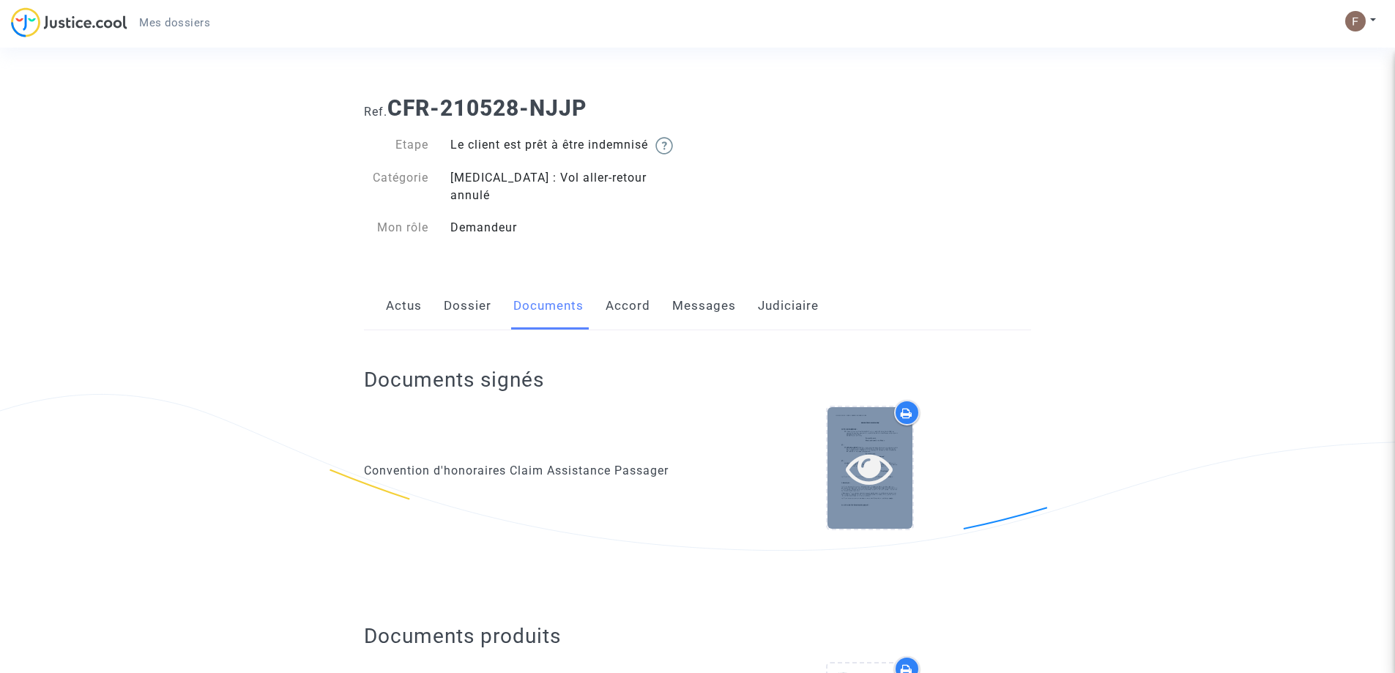 The width and height of the screenshot is (1395, 673). Describe the element at coordinates (69, 22) in the screenshot. I see `img: jc-logo.svg` at that location.